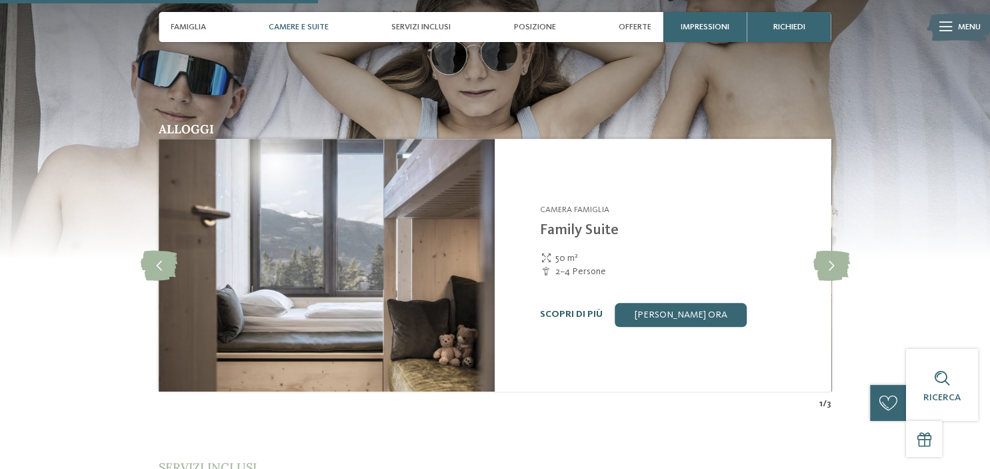 This screenshot has height=469, width=990. What do you see at coordinates (575, 209) in the screenshot?
I see `span: Camera famiglia` at bounding box center [575, 209].